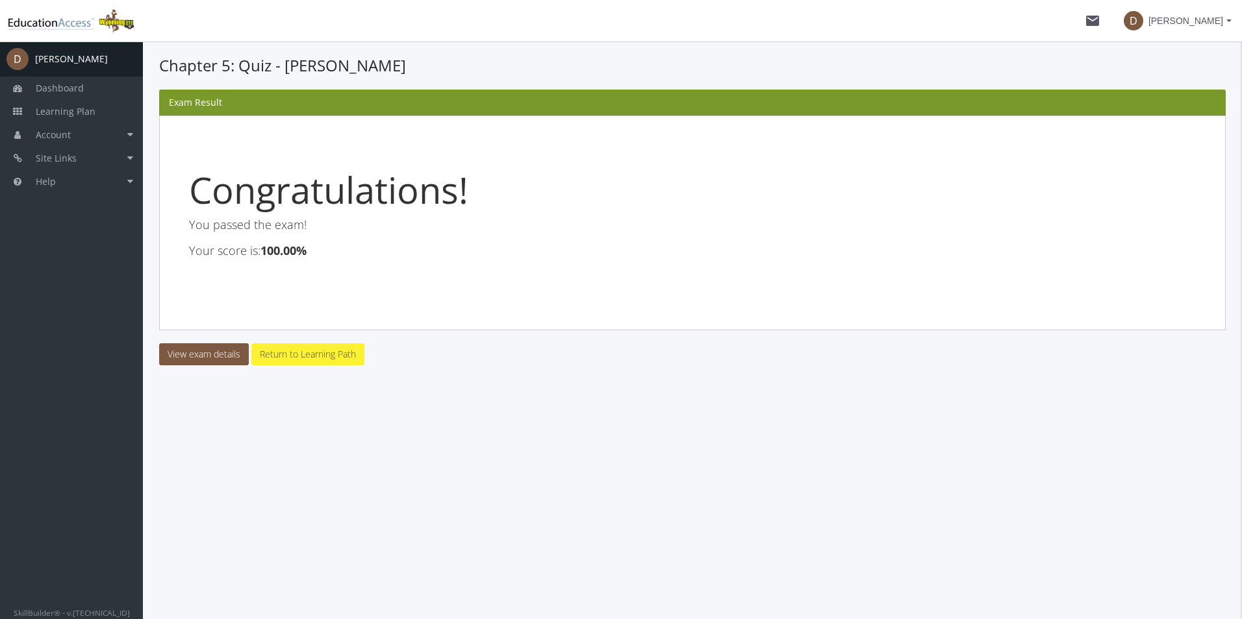  Describe the element at coordinates (692, 251) in the screenshot. I see `p: Your score is:` at that location.